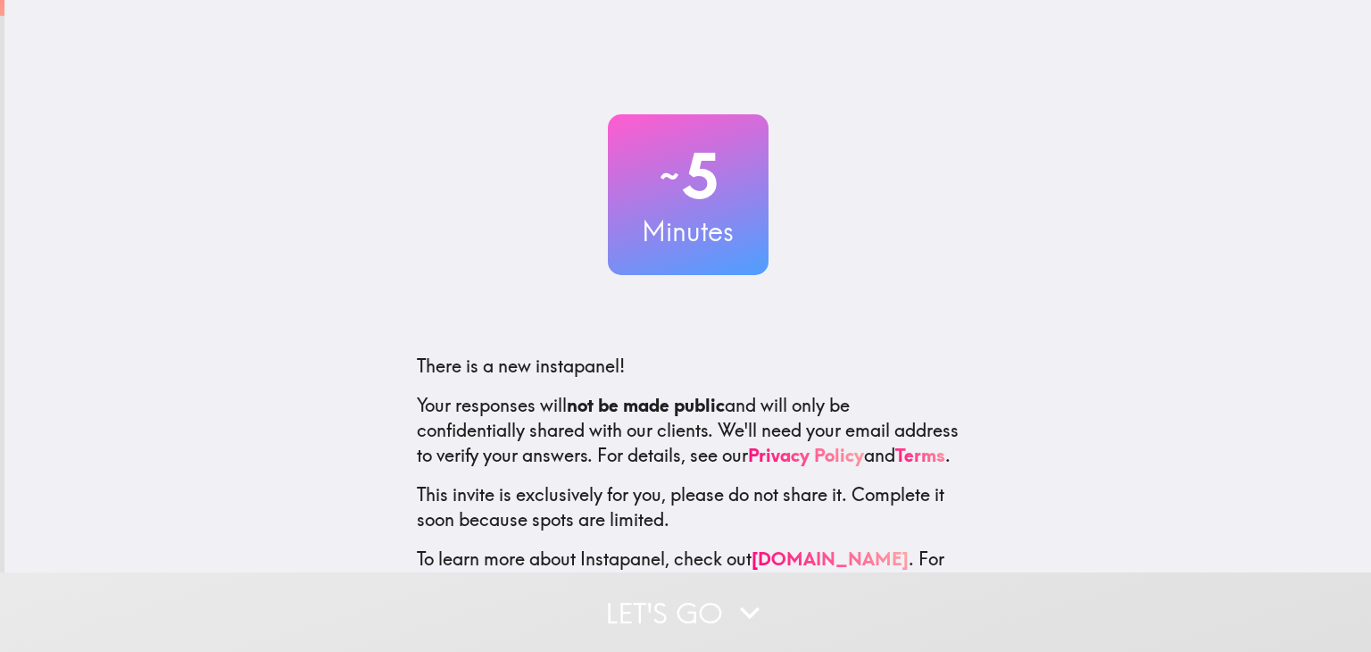 The height and width of the screenshot is (652, 1371). Describe the element at coordinates (806, 454) in the screenshot. I see `a: Privacy Policy` at that location.